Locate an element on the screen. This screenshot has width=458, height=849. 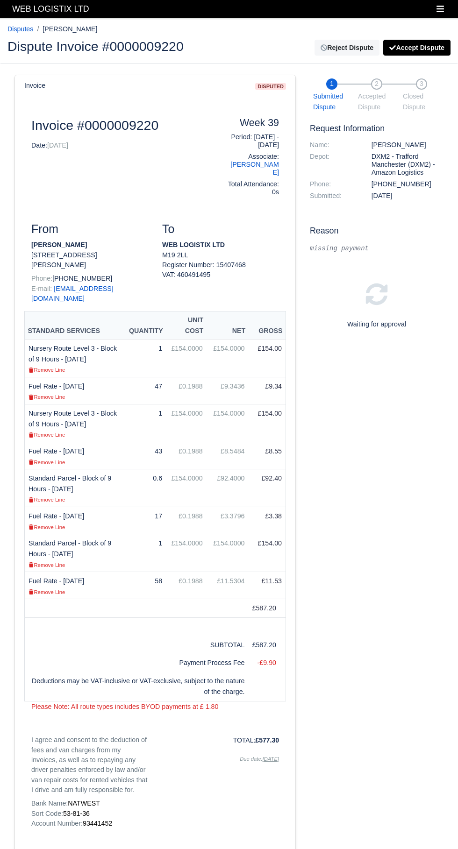
strong: £577.30 is located at coordinates (267, 740).